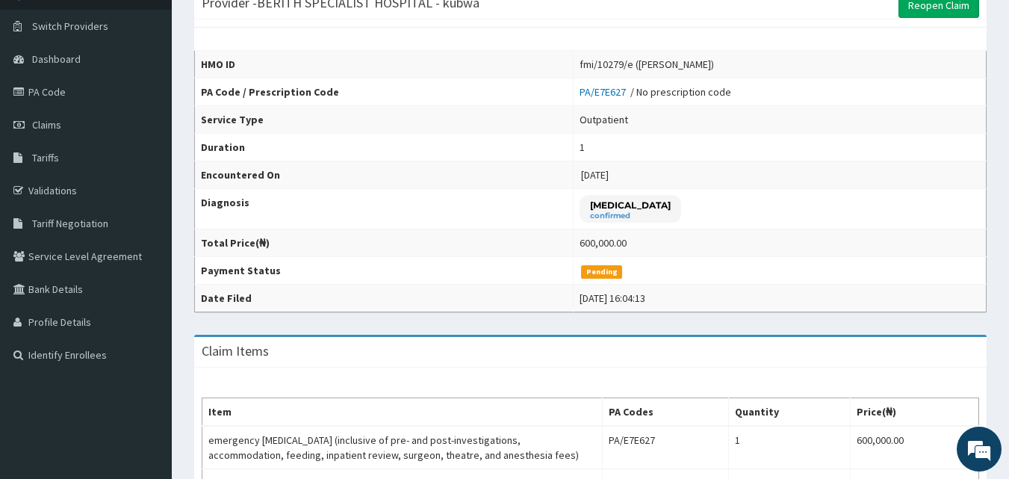 The height and width of the screenshot is (479, 1009). What do you see at coordinates (46, 125) in the screenshot?
I see `span: Claims` at bounding box center [46, 125].